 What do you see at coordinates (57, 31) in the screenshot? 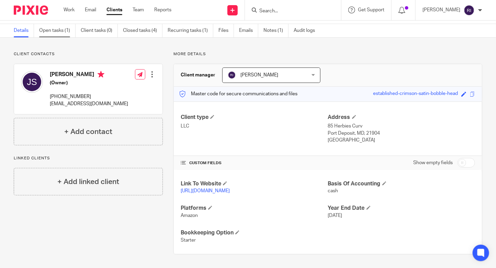
I see `a: Open tasks (1)` at bounding box center [57, 31].